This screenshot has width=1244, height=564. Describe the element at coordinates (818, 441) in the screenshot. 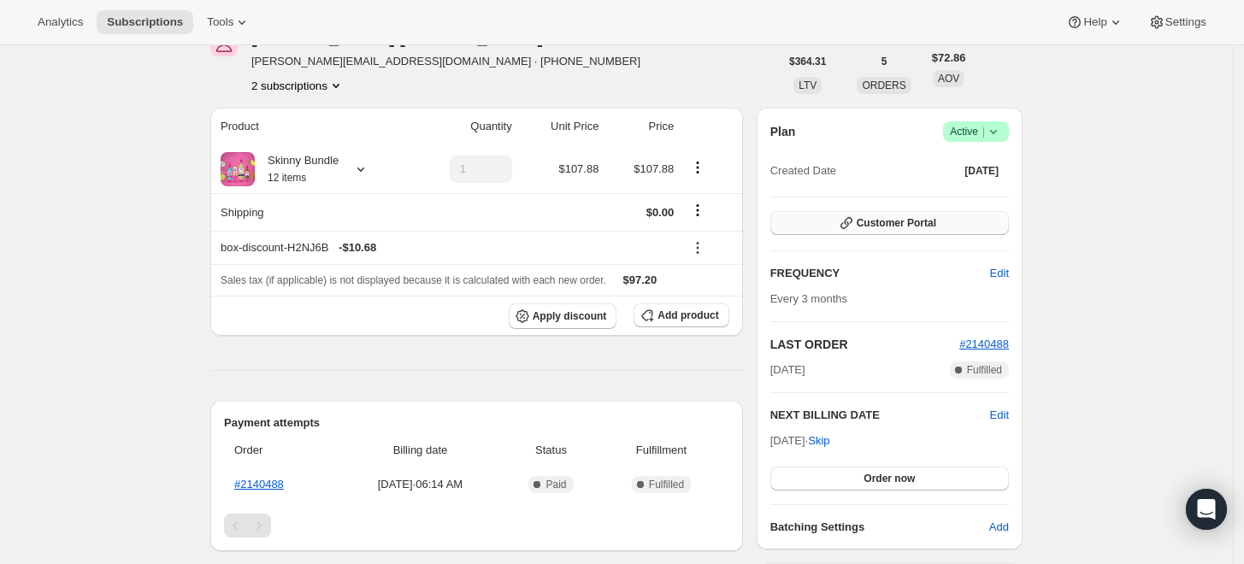

I see `button: Skip` at that location.